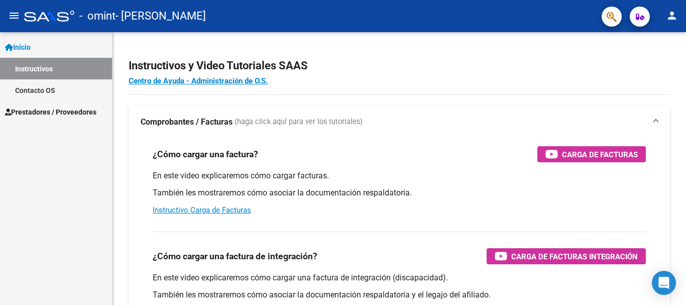 The image size is (686, 305). What do you see at coordinates (186, 122) in the screenshot?
I see `strong: Comprobantes / Facturas` at bounding box center [186, 122].